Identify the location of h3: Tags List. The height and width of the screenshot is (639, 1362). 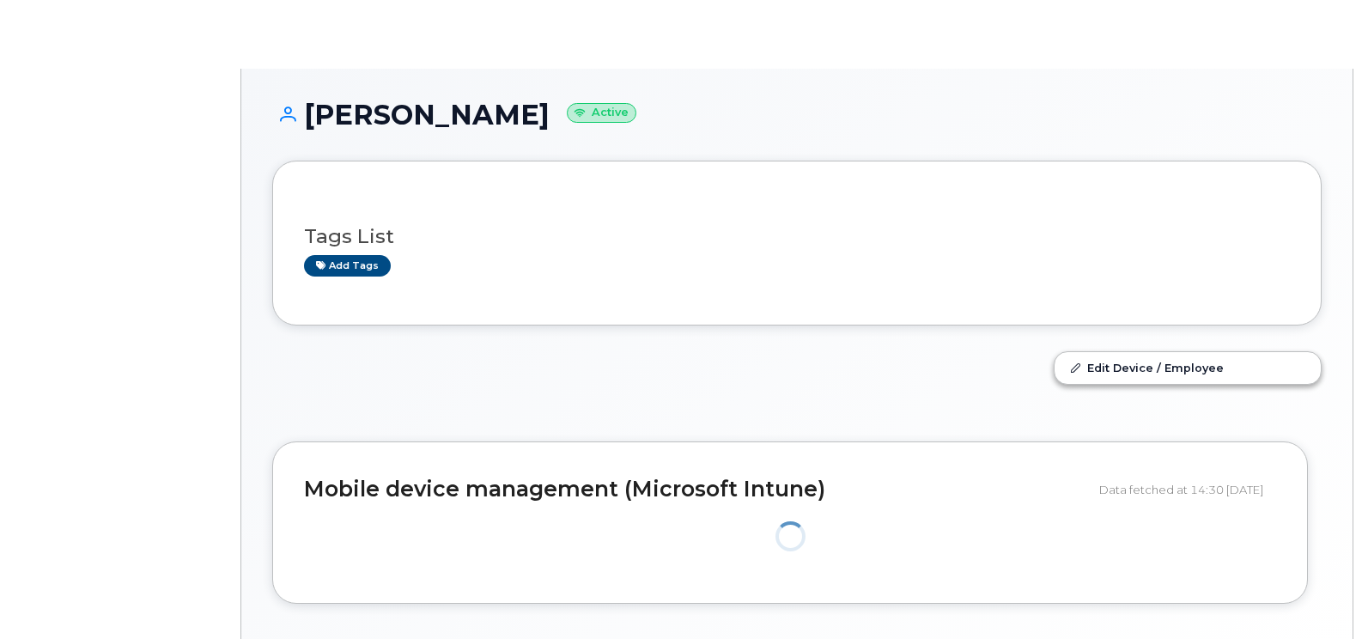
(797, 236).